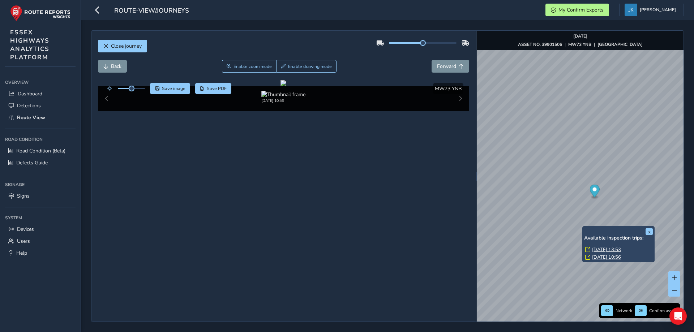 This screenshot has height=332, width=694. What do you see at coordinates (22, 253) in the screenshot?
I see `span: Help` at bounding box center [22, 253].